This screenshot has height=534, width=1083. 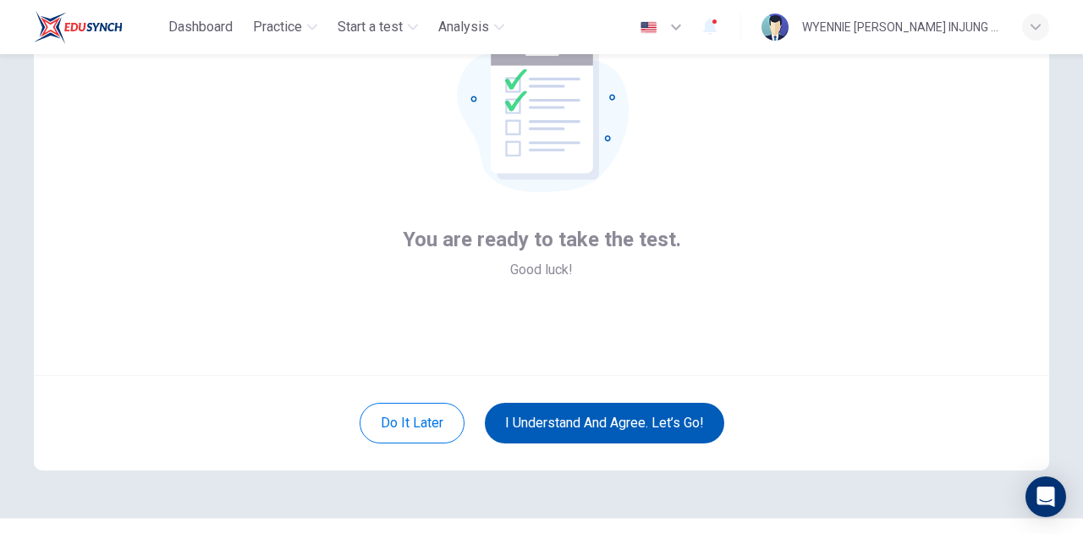 I want to click on span: Dashboard, so click(x=201, y=27).